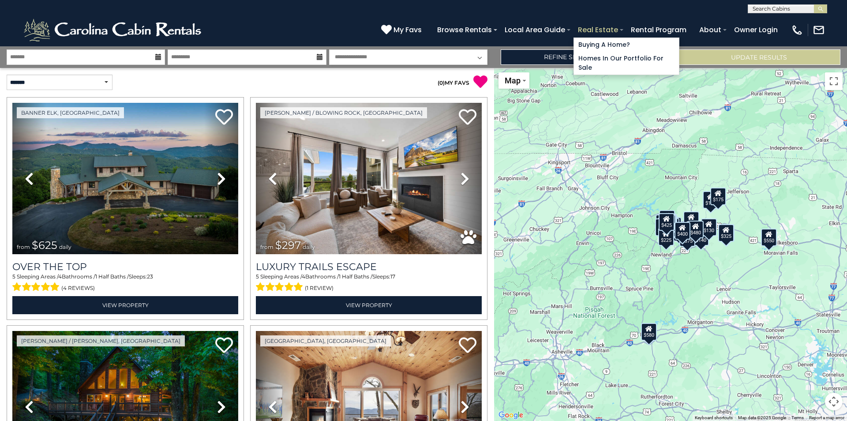  Describe the element at coordinates (511, 415) in the screenshot. I see `img: Google` at that location.